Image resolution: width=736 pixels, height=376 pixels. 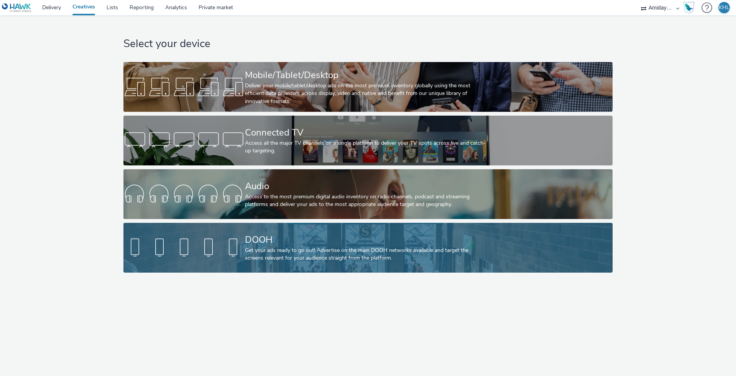 I want to click on div: Access all the major TV channels on a single platform to deliver your TV spots across live and ca..., so click(x=366, y=147).